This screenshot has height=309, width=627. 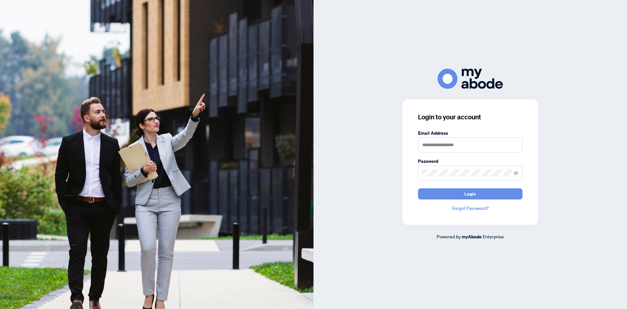 I want to click on label: Email Address, so click(x=471, y=133).